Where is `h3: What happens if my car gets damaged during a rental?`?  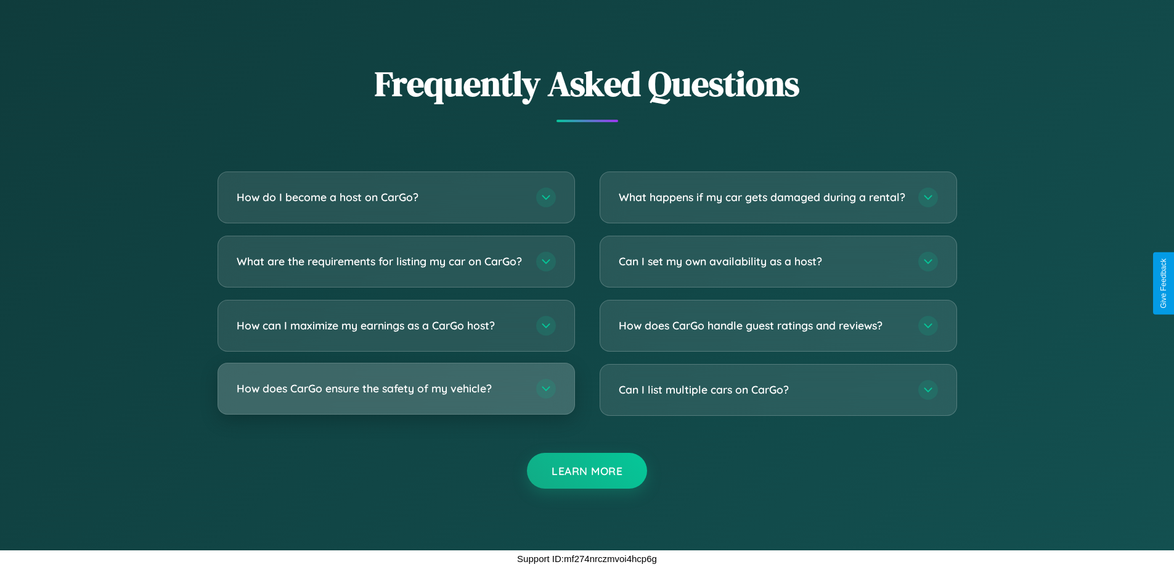
h3: What happens if my car gets damaged during a rental? is located at coordinates (763, 197).